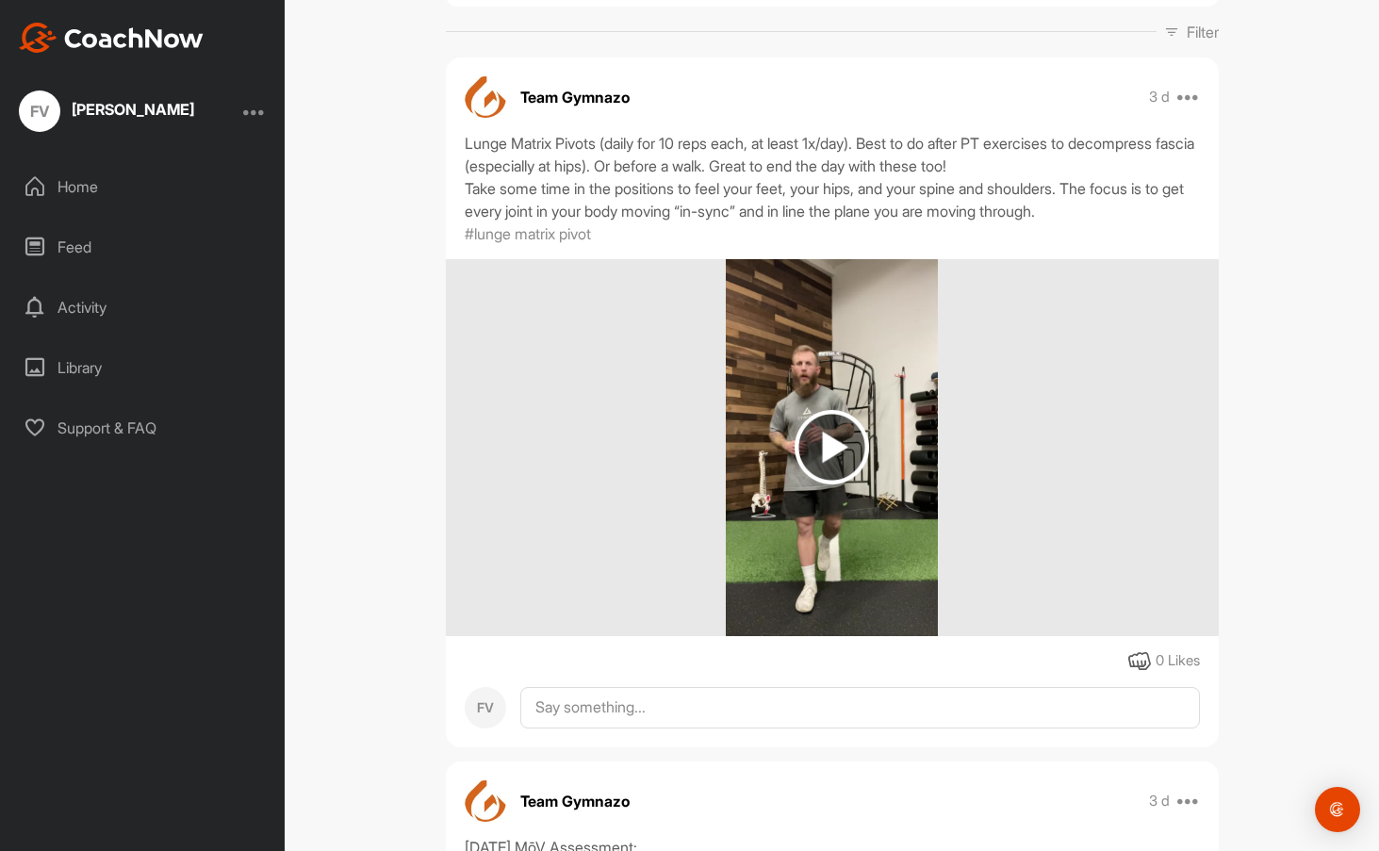 This screenshot has height=851, width=1379. Describe the element at coordinates (143, 187) in the screenshot. I see `div: Home` at that location.